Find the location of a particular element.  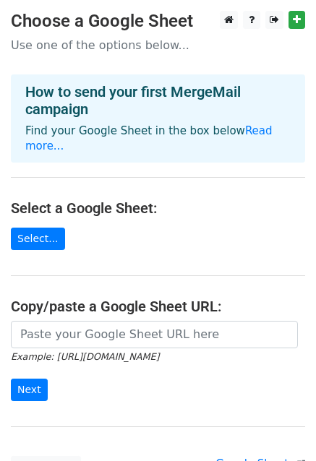

h4: Copy/paste a Google Sheet URL: is located at coordinates (157, 306).